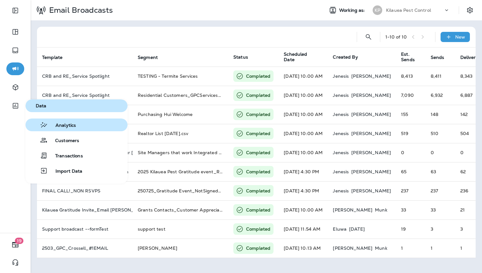 The width and height of the screenshot is (482, 273). I want to click on span: Template, so click(52, 57).